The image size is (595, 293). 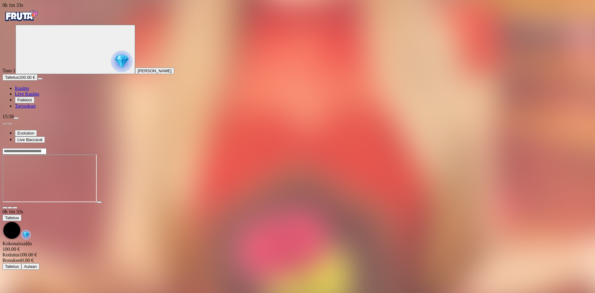 What do you see at coordinates (10, 124) in the screenshot?
I see `button: next slide` at bounding box center [10, 124].